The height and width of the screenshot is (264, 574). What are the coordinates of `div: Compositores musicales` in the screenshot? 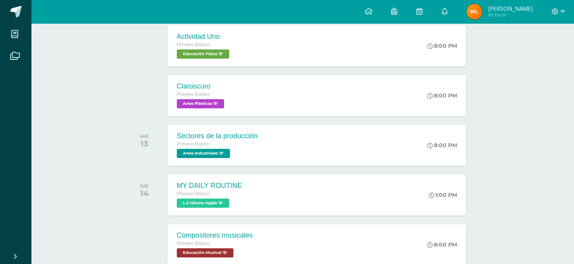 It's located at (215, 235).